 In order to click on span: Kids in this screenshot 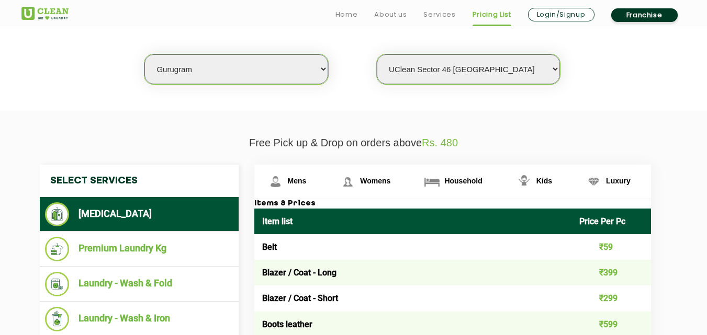, I will do `click(544, 181)`.